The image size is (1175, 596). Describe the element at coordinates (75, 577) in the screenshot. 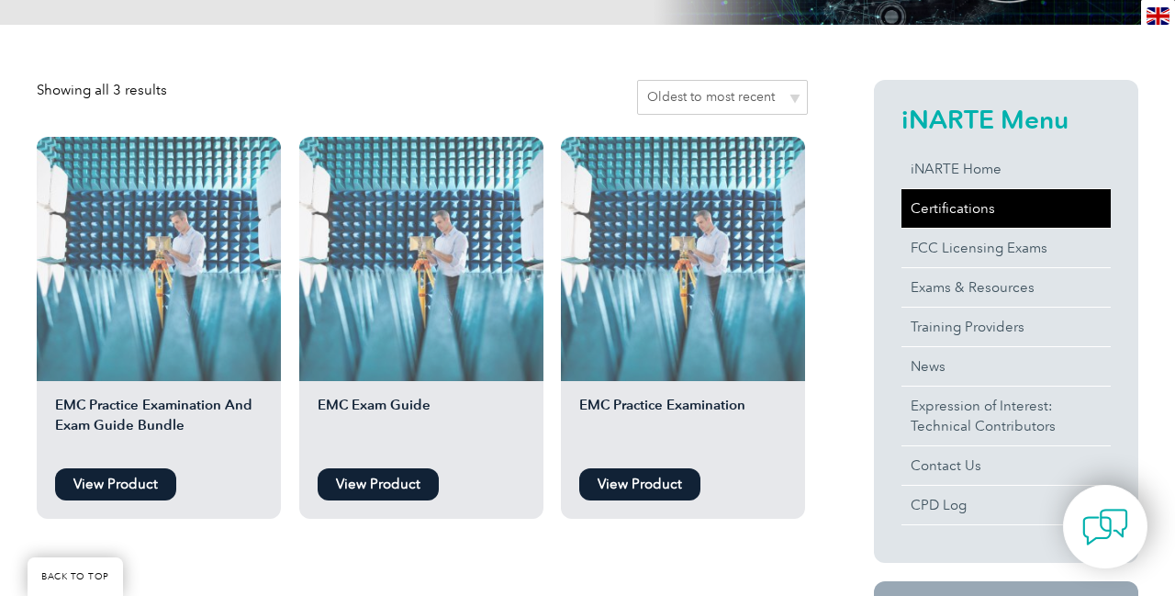

I see `a: BACK TO TOP` at that location.